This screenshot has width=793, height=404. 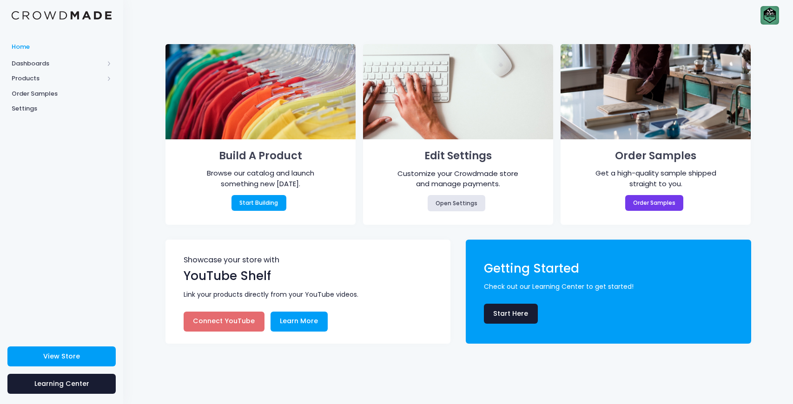 I want to click on span: Settings, so click(x=61, y=109).